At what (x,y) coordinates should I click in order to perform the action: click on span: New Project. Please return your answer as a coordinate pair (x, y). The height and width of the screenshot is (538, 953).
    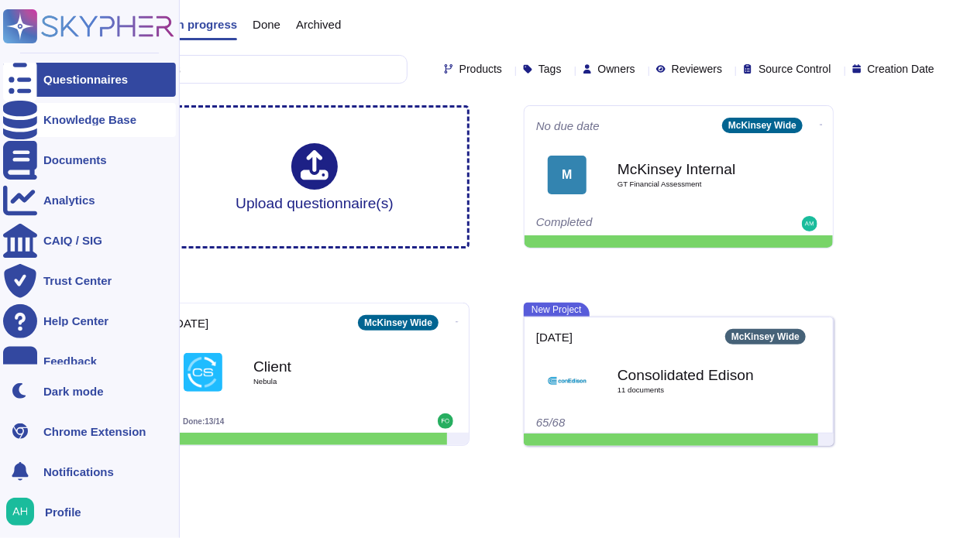
    Looking at the image, I should click on (556, 310).